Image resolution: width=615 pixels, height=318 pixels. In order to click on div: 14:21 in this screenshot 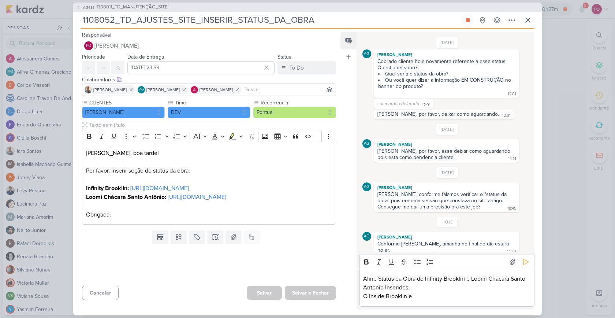, I will do `click(512, 159)`.